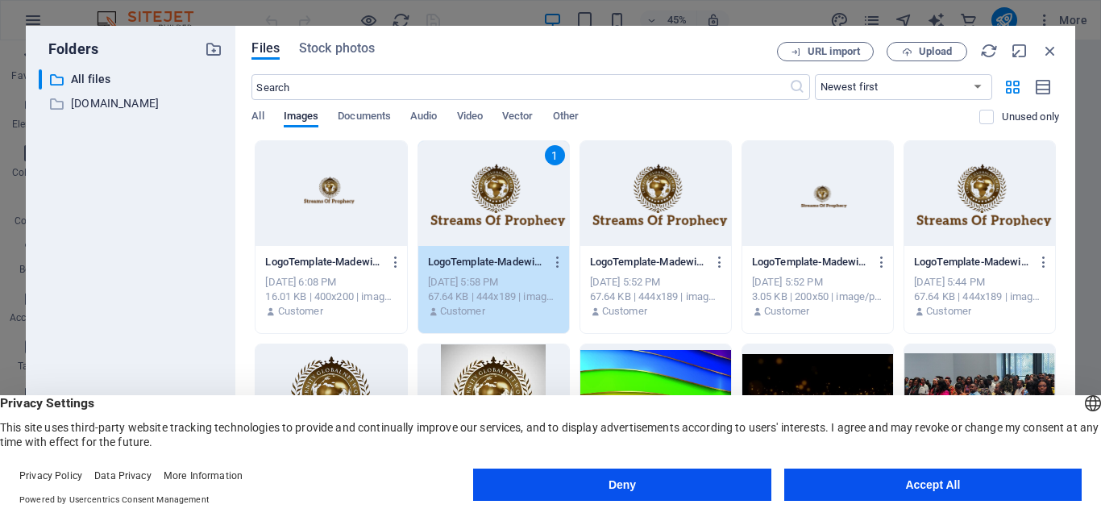  What do you see at coordinates (69, 49) in the screenshot?
I see `p: Folders` at bounding box center [69, 49].